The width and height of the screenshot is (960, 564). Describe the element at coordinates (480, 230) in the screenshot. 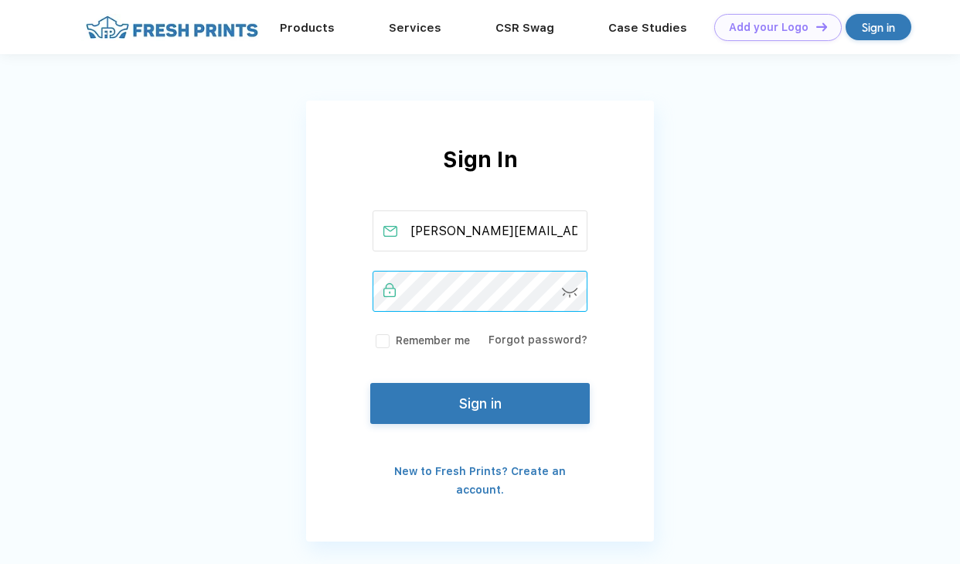

I see `input: Email` at that location.